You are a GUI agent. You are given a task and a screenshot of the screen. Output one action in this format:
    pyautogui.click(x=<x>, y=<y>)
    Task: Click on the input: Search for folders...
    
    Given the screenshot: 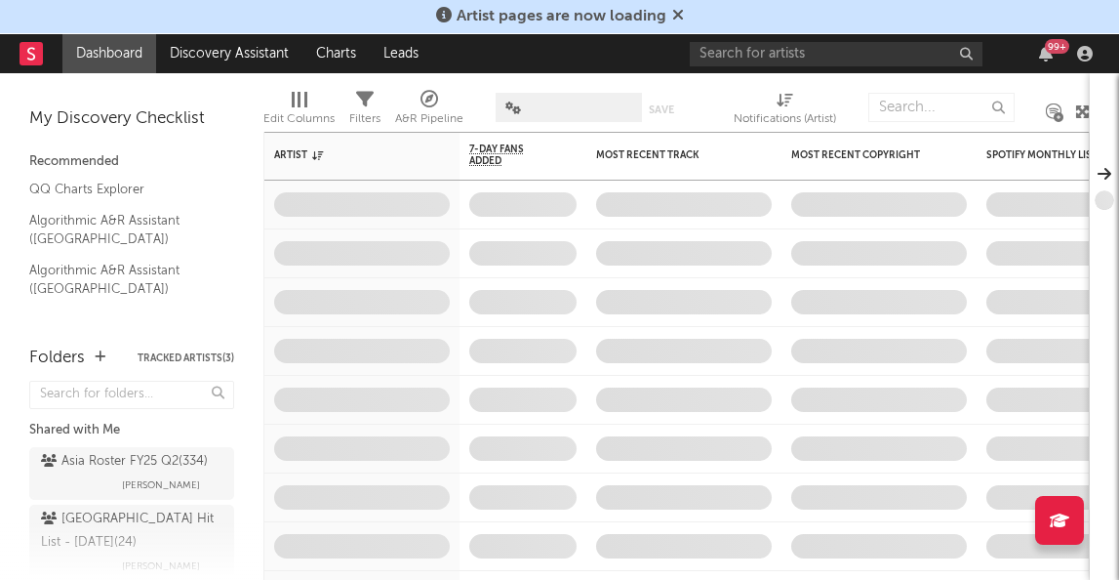 What is the action you would take?
    pyautogui.click(x=132, y=394)
    